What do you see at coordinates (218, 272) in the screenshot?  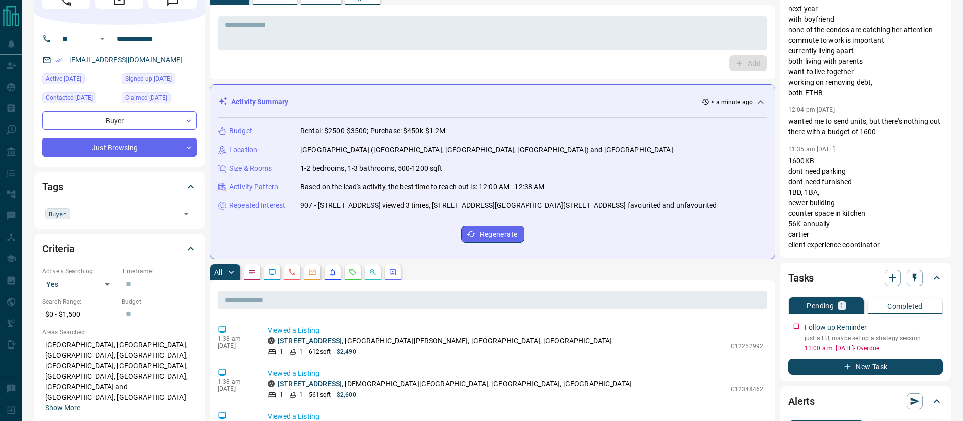 I see `p: All` at bounding box center [218, 272].